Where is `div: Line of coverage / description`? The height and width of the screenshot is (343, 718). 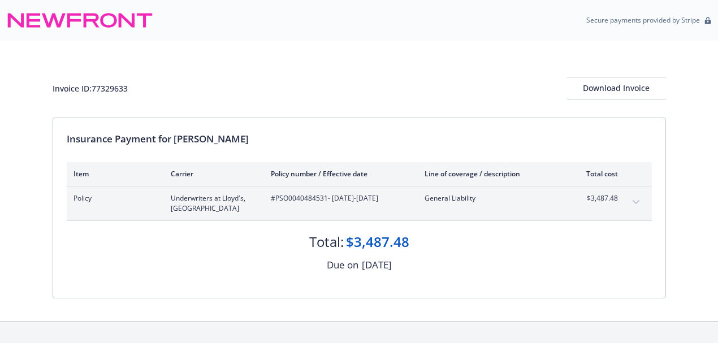
div: Line of coverage / description is located at coordinates (491, 174).